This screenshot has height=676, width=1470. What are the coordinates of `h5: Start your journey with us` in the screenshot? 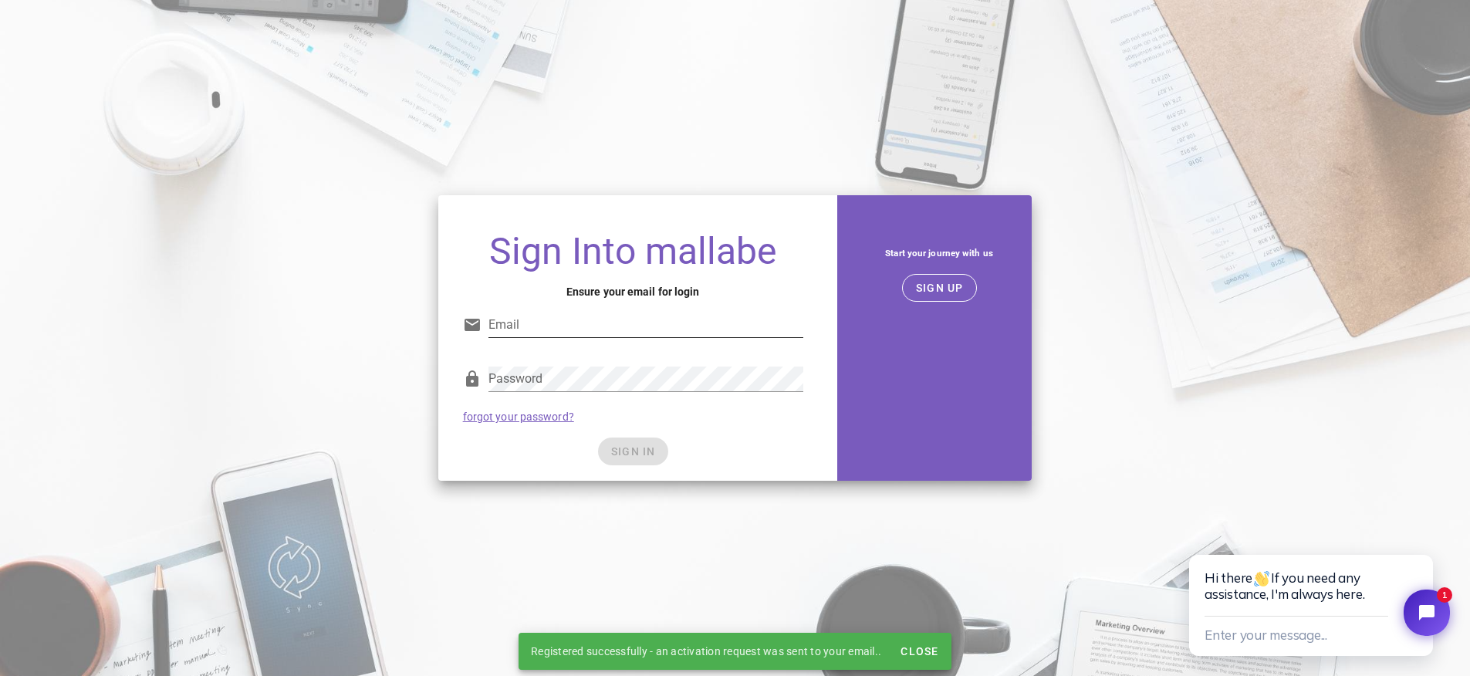 It's located at (939, 253).